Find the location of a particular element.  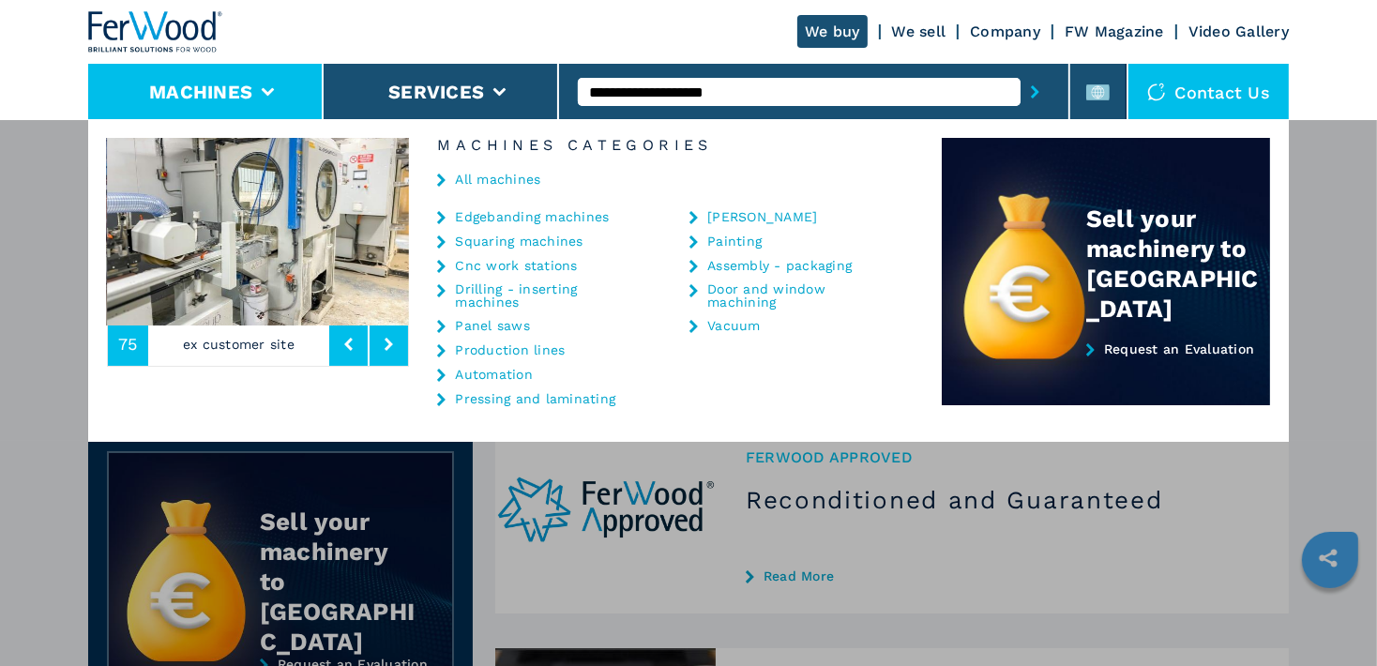

a: All machines is located at coordinates (497, 179).